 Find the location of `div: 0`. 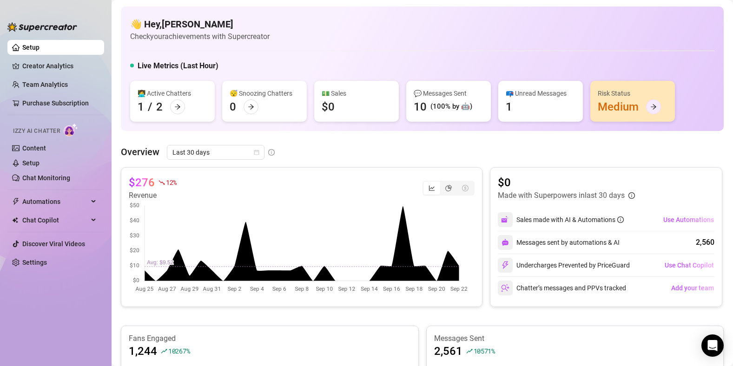

div: 0 is located at coordinates (233, 107).